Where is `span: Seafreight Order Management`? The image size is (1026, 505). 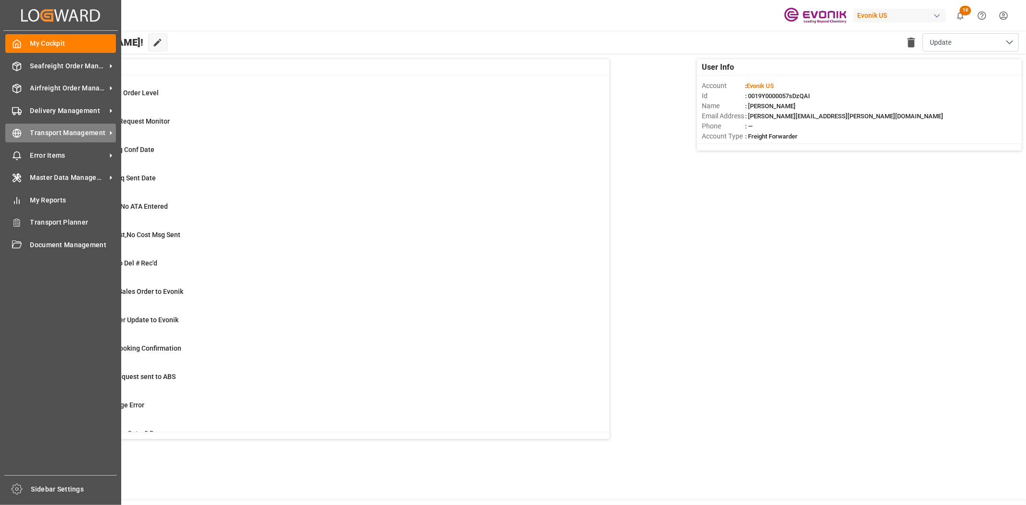 span: Seafreight Order Management is located at coordinates (68, 66).